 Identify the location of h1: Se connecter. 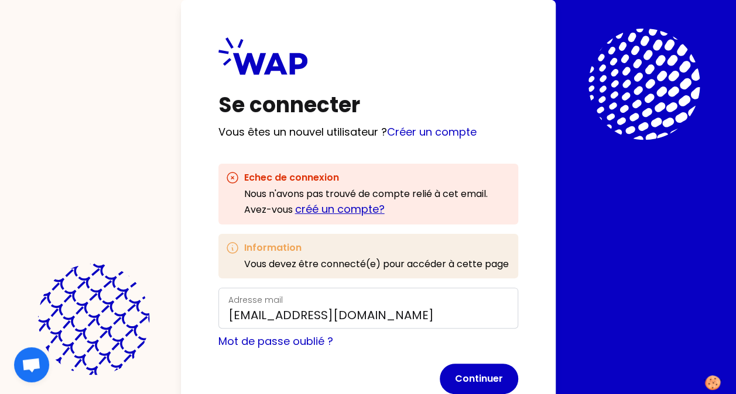
(368, 105).